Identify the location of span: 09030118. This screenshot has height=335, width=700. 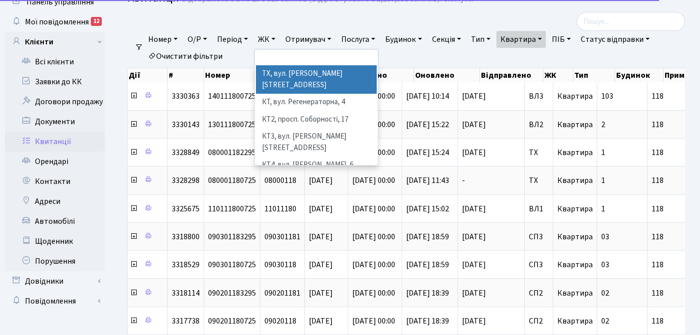
(280, 265).